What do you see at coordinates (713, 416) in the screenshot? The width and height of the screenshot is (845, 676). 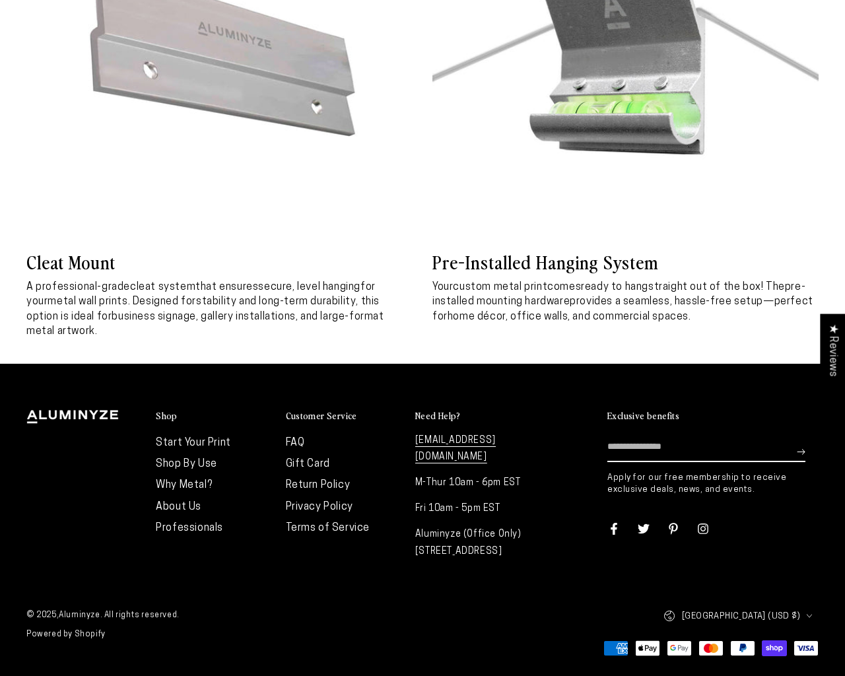 I see `summary: Exclusive benefits` at bounding box center [713, 416].